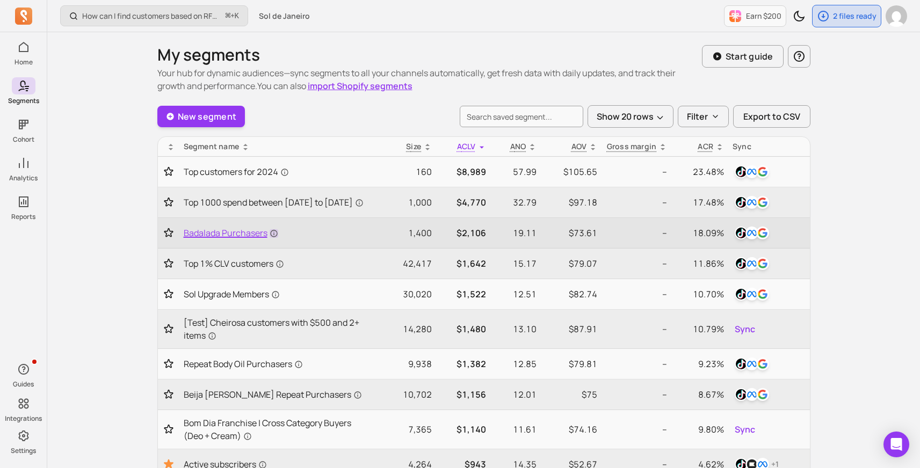 This screenshot has height=468, width=920. What do you see at coordinates (413, 146) in the screenshot?
I see `span: Size` at bounding box center [413, 146].